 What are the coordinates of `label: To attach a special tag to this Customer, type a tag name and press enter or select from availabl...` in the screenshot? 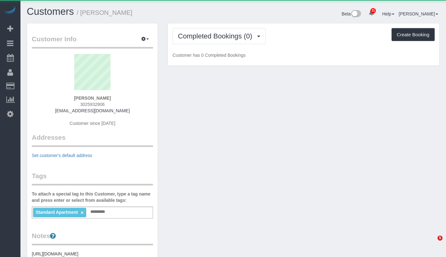 It's located at (92, 197).